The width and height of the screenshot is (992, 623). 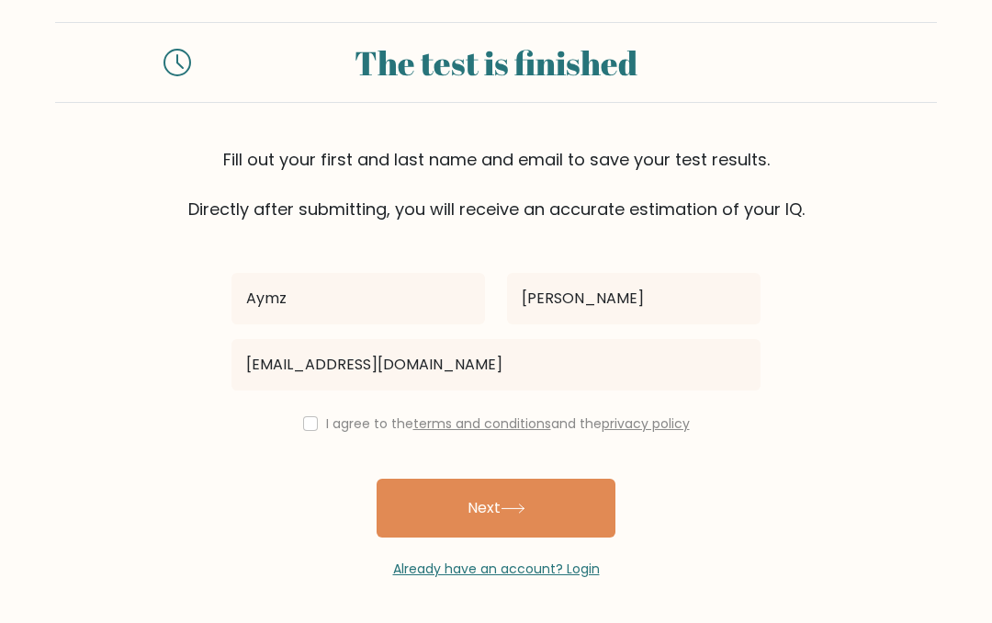 What do you see at coordinates (496, 62) in the screenshot?
I see `div: The test is finished` at bounding box center [496, 62].